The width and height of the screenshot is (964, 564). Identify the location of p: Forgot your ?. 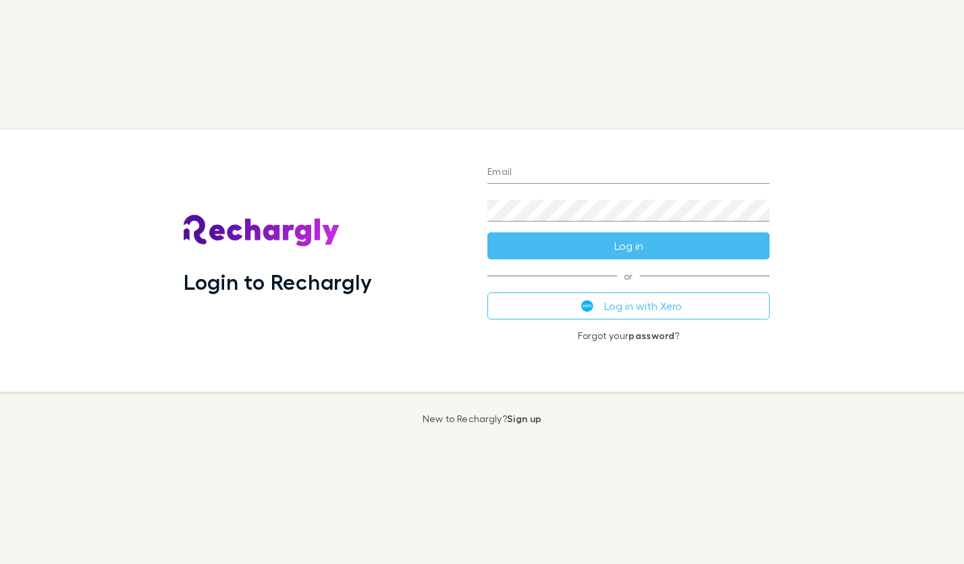
(628, 336).